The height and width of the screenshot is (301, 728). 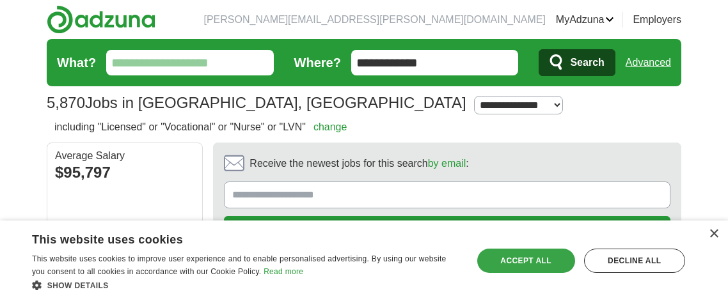 What do you see at coordinates (76, 63) in the screenshot?
I see `label: What?` at bounding box center [76, 63].